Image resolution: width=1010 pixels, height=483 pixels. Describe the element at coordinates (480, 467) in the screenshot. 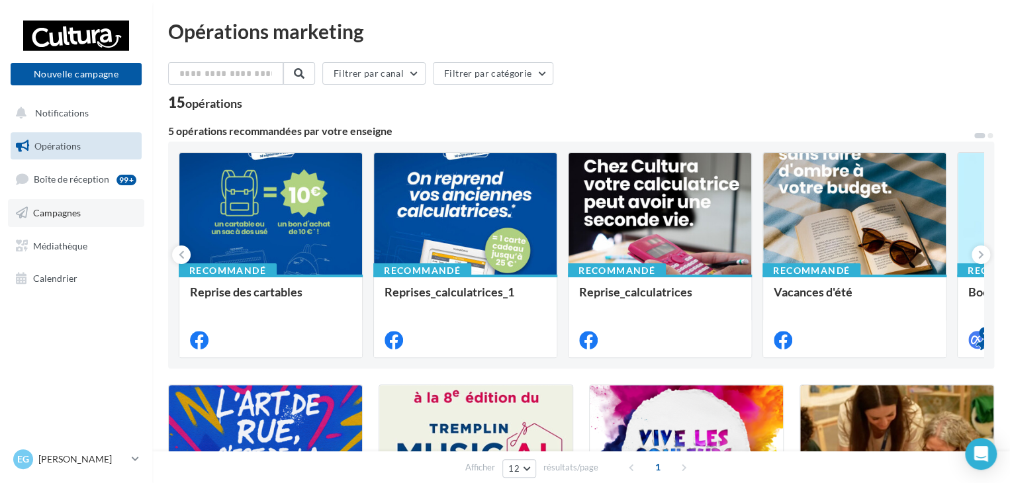

I see `span: Afficher` at that location.